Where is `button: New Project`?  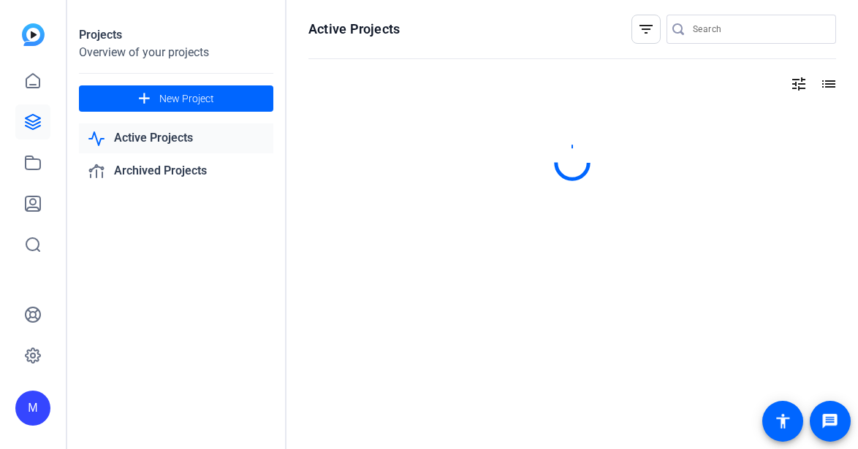
button: New Project is located at coordinates (176, 99).